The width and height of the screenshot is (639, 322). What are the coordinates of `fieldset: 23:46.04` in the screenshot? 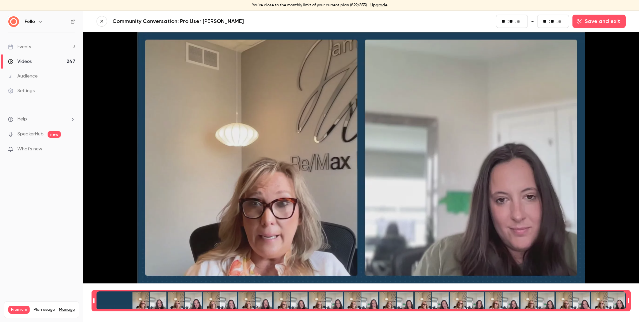 It's located at (553, 21).